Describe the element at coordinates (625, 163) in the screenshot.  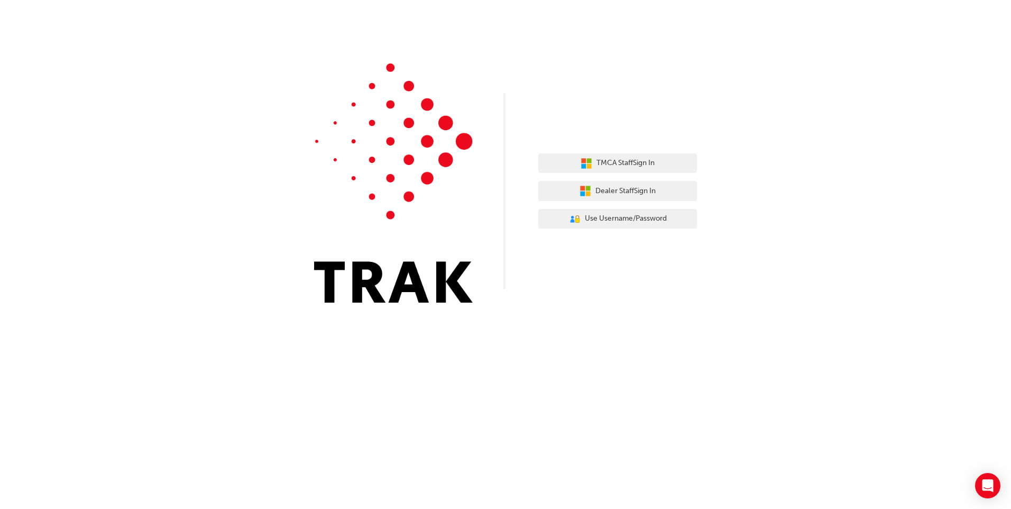
I see `span: TMCA Staff Sign In` at that location.